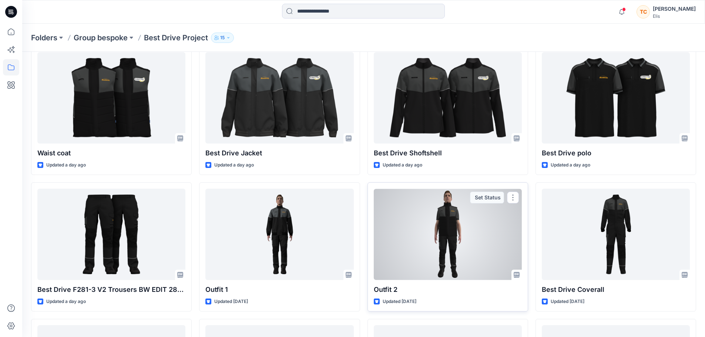 Image resolution: width=705 pixels, height=337 pixels. What do you see at coordinates (448, 290) in the screenshot?
I see `p: Outfit 2` at bounding box center [448, 290].